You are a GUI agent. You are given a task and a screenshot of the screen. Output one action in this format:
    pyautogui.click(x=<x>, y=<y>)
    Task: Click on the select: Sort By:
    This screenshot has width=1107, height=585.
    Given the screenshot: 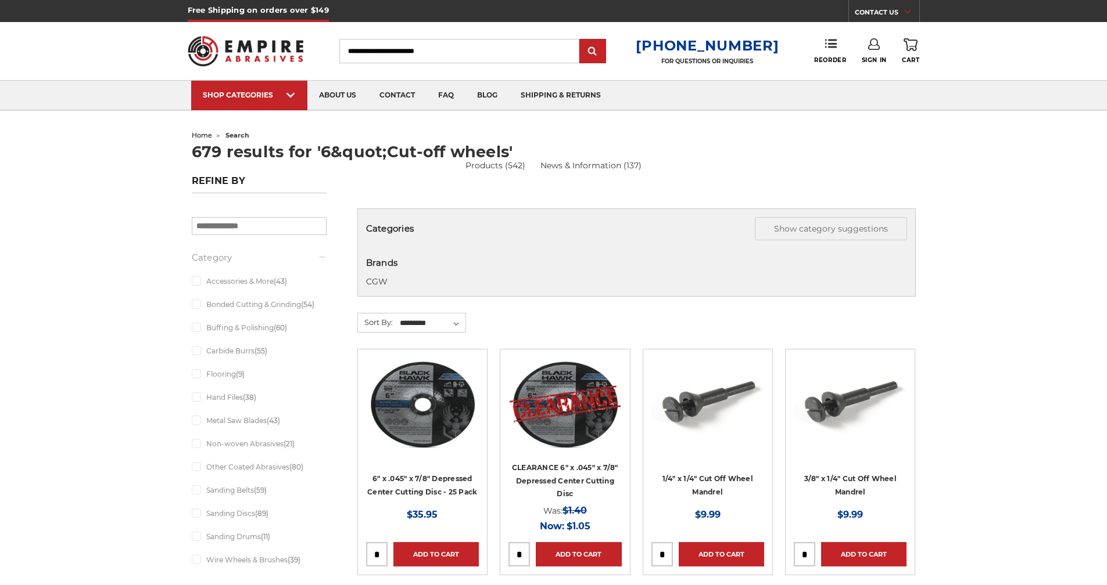 What is the action you would take?
    pyautogui.click(x=432, y=324)
    